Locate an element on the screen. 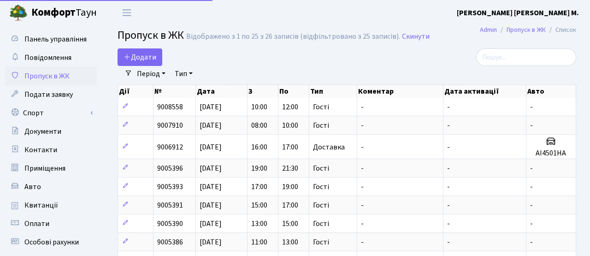 This screenshot has width=590, height=256. span: Додати is located at coordinates (140, 57).